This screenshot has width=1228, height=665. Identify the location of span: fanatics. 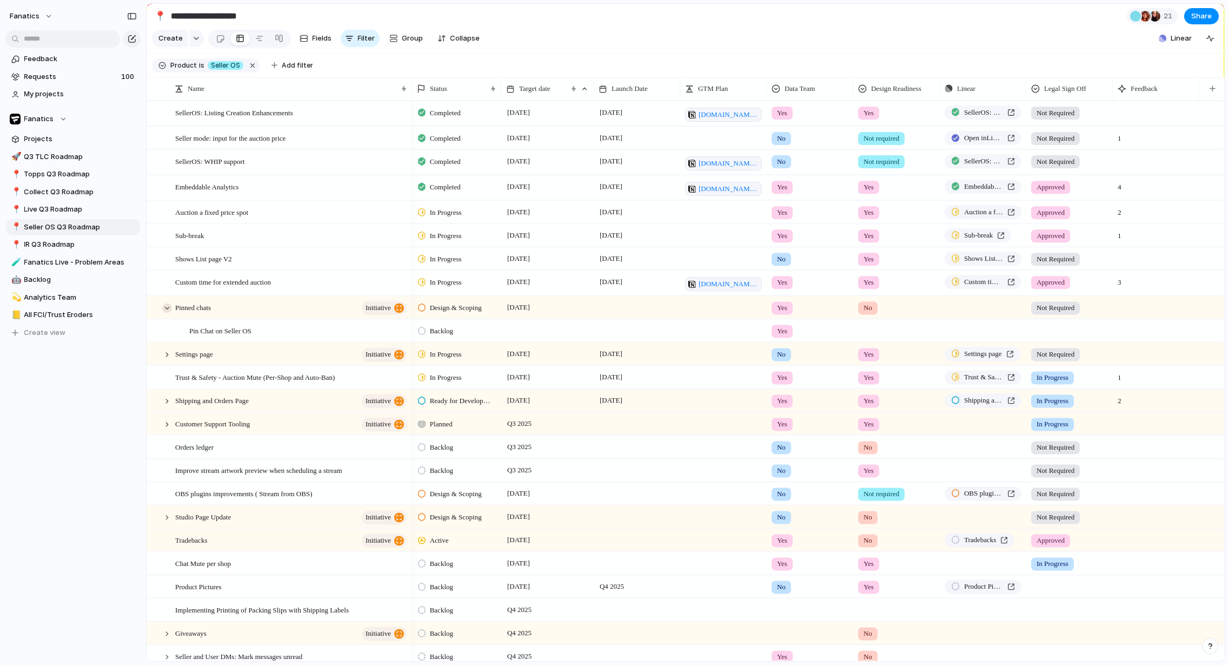
(24, 16).